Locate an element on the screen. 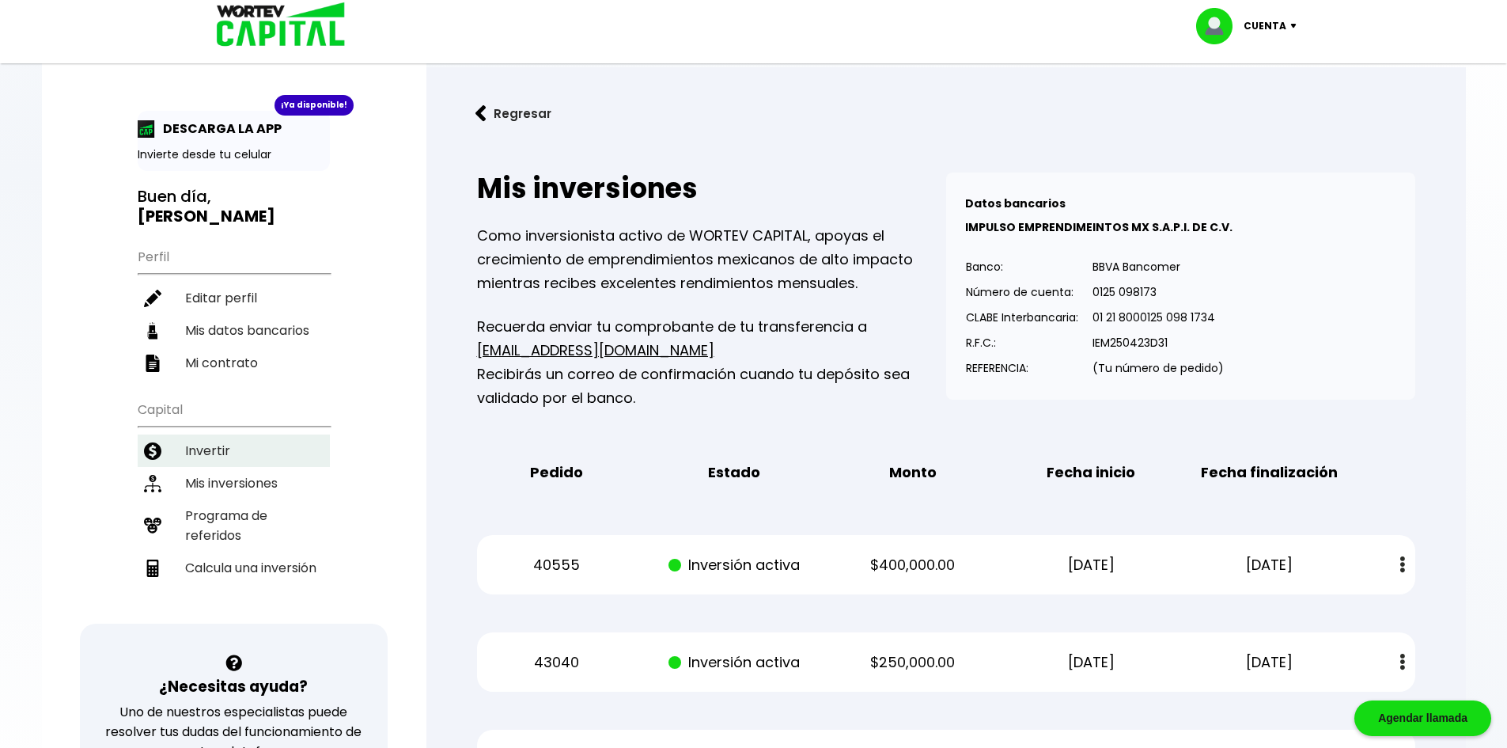  img: flecha izquierda is located at coordinates (481, 113).